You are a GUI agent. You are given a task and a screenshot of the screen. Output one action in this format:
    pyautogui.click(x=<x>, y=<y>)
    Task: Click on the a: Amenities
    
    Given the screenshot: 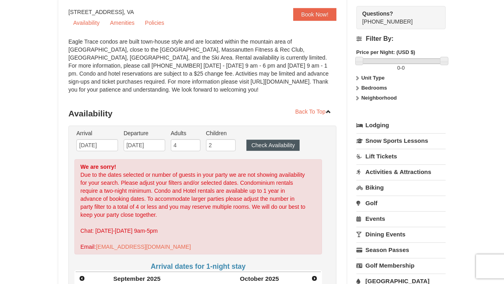 What is the action you would take?
    pyautogui.click(x=122, y=23)
    